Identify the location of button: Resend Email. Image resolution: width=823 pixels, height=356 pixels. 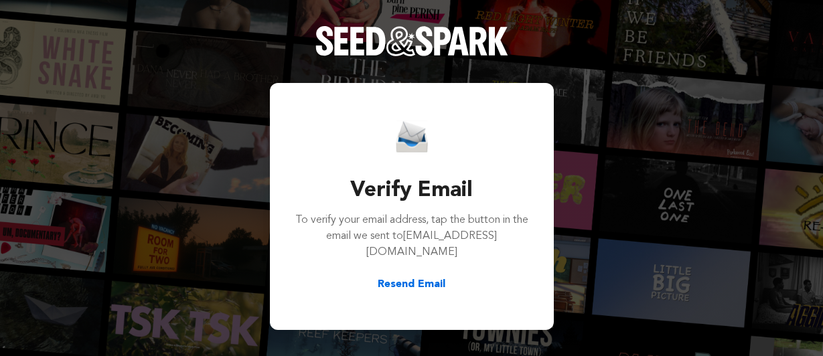
(411, 285).